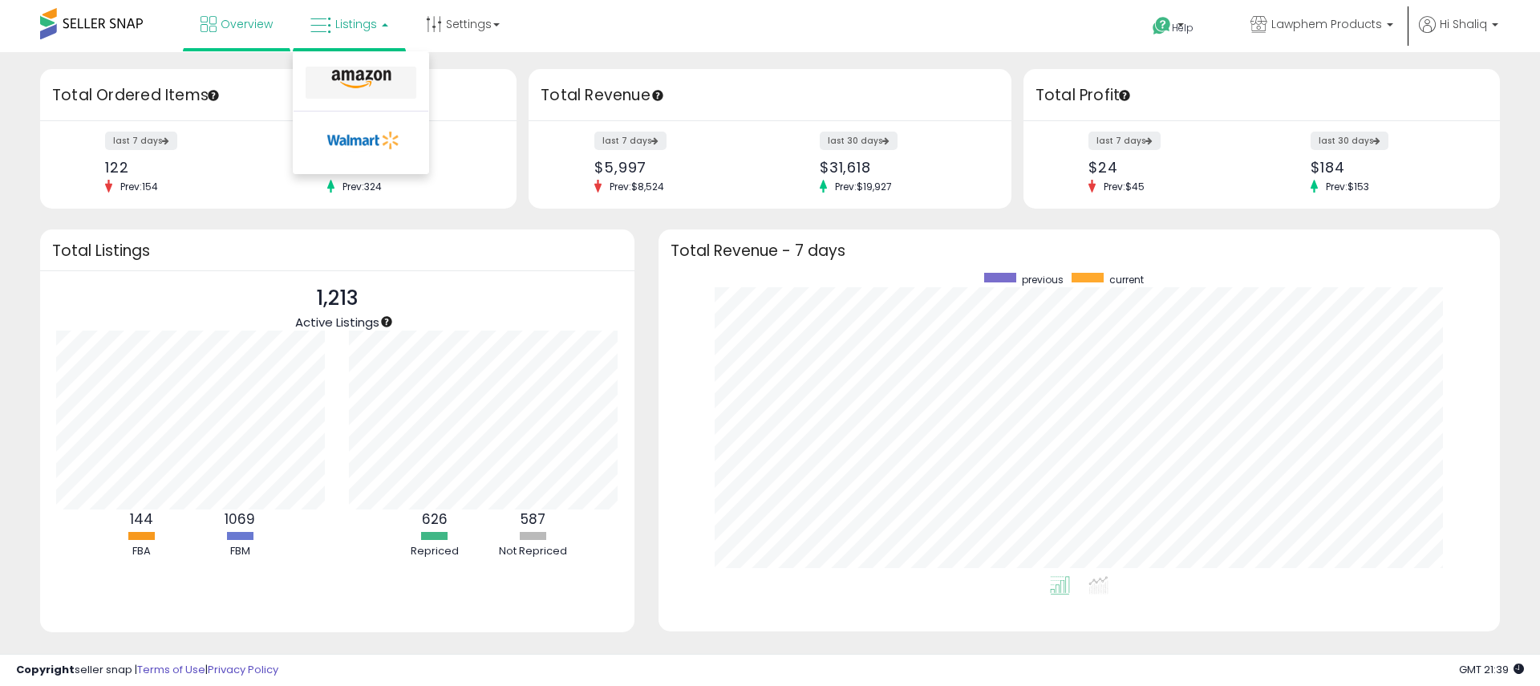  Describe the element at coordinates (1262, 95) in the screenshot. I see `h3: Total Profit` at that location.